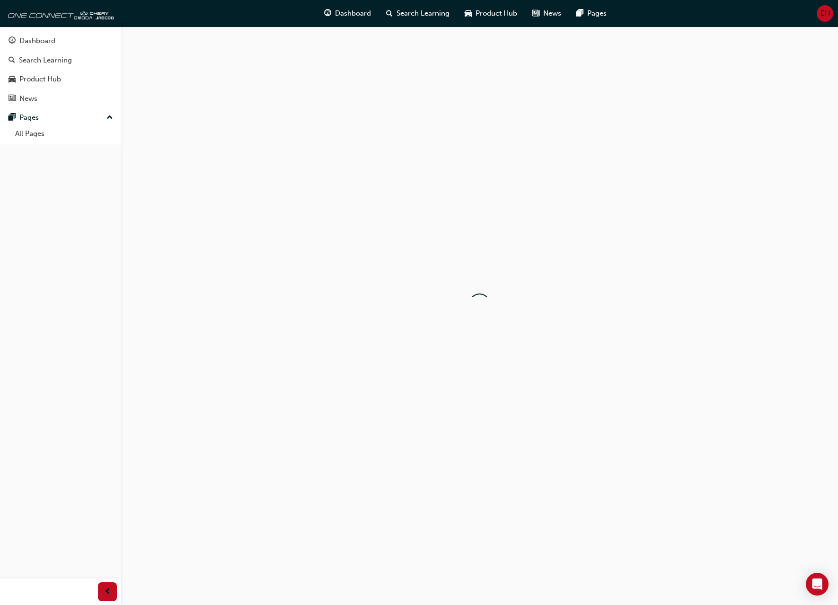  Describe the element at coordinates (546, 13) in the screenshot. I see `a: news-iconNews` at that location.